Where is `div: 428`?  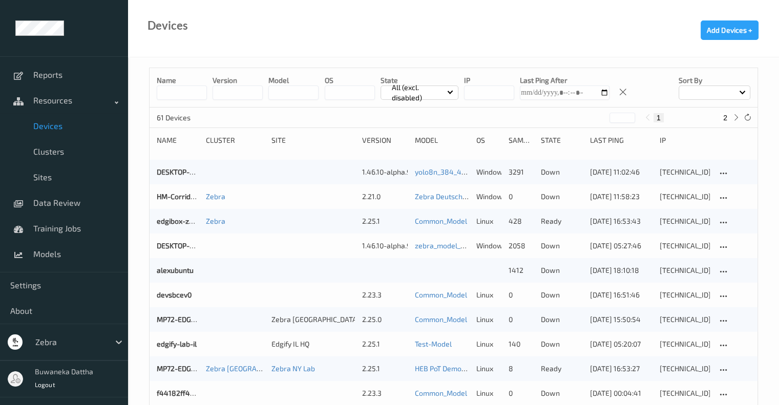
div: 428 is located at coordinates (521, 221).